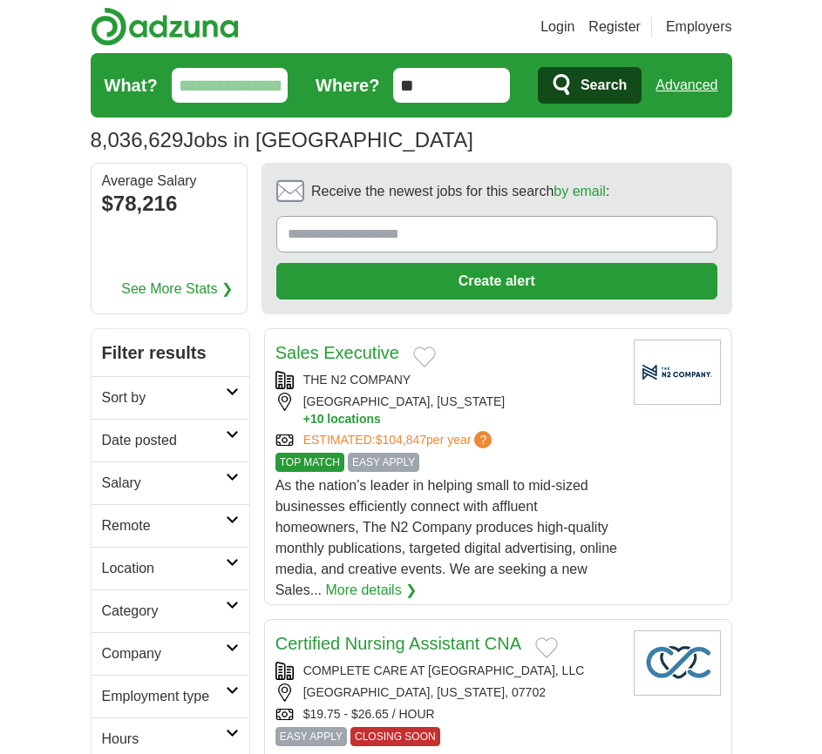 The width and height of the screenshot is (822, 754). I want to click on a: Advanced, so click(686, 85).